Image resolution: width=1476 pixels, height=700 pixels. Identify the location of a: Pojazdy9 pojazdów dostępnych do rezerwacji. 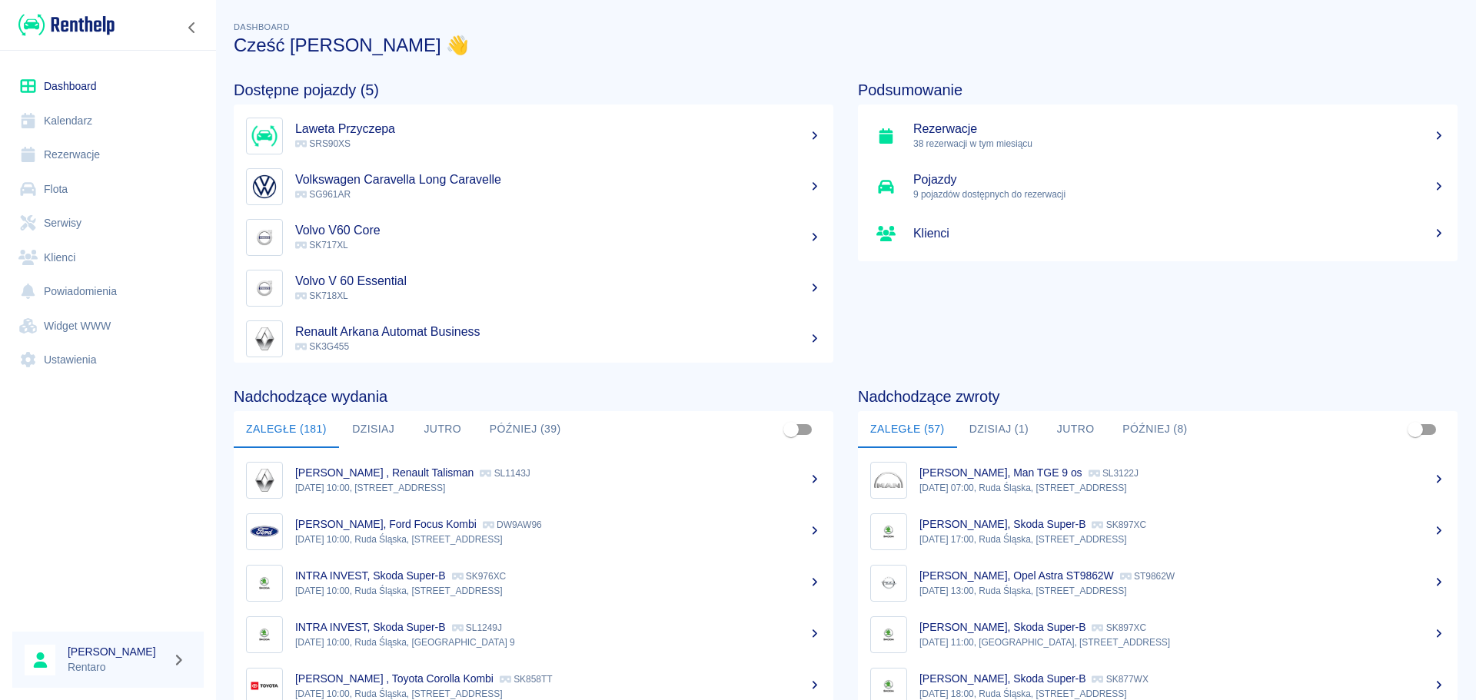
(1158, 187).